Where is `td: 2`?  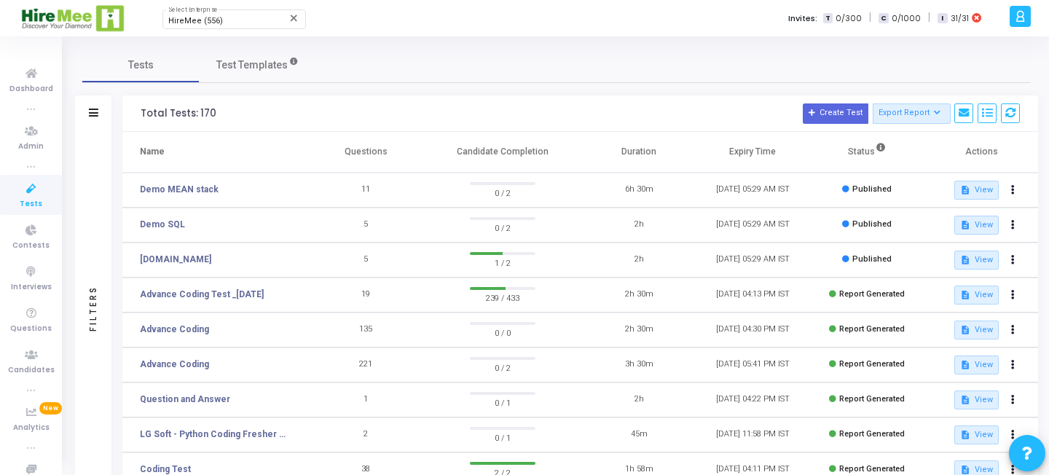
td: 2 is located at coordinates (367, 435).